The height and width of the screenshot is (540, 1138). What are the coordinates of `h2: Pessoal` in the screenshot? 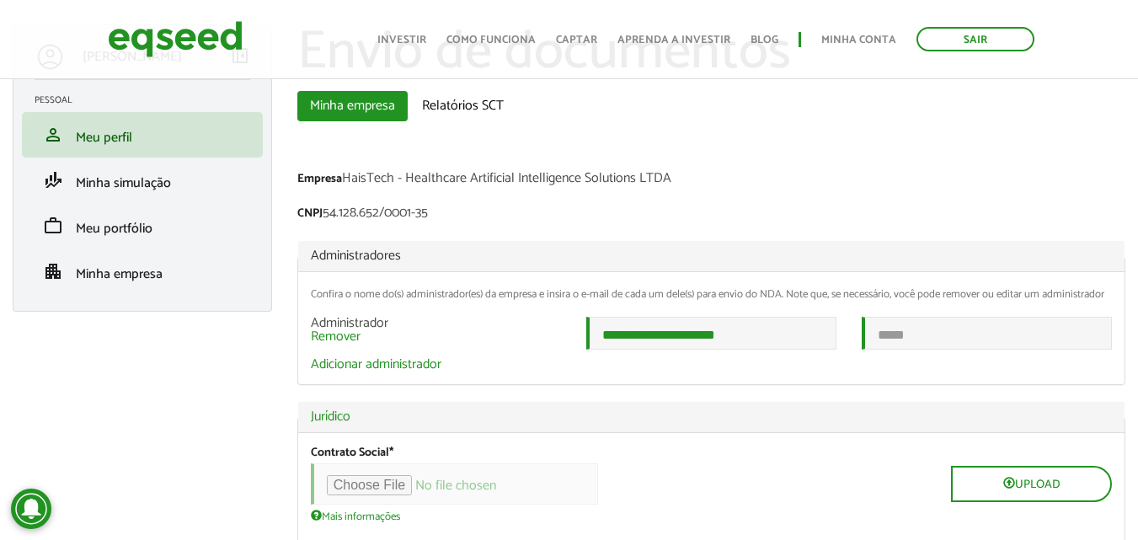 It's located at (148, 100).